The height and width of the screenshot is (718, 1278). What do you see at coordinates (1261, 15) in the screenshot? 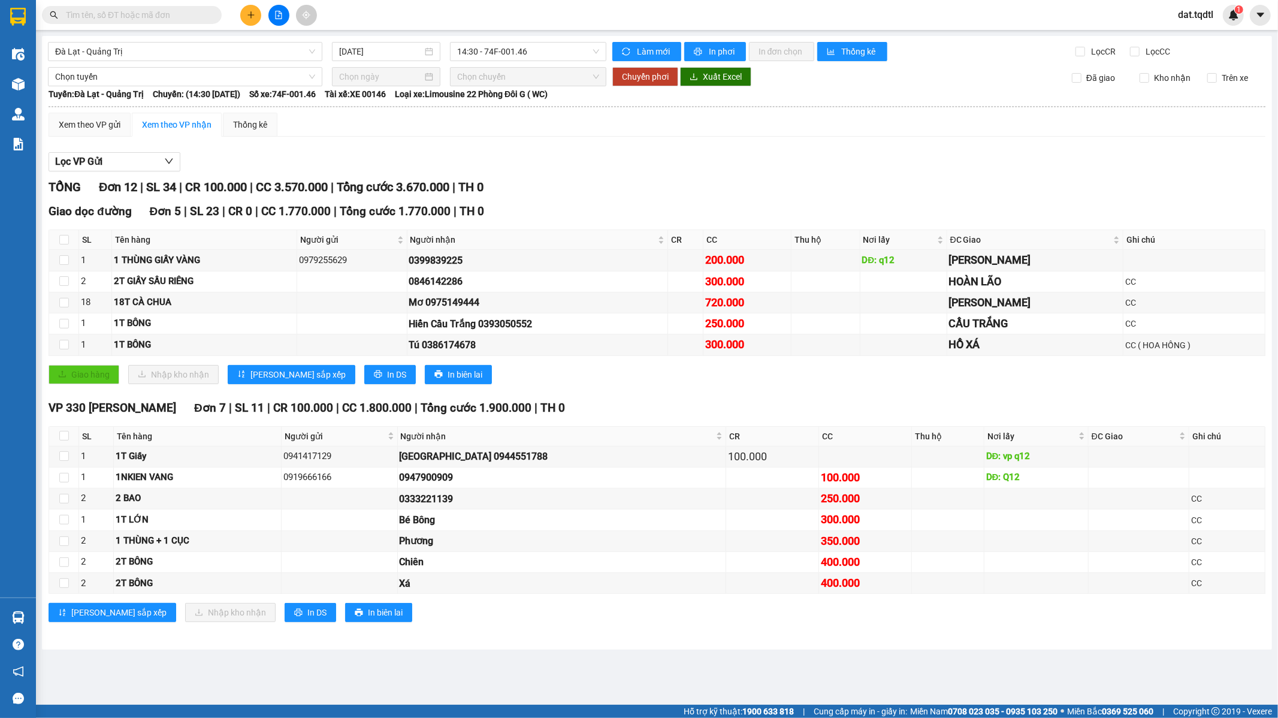
I see `span: caret-down` at bounding box center [1261, 15].